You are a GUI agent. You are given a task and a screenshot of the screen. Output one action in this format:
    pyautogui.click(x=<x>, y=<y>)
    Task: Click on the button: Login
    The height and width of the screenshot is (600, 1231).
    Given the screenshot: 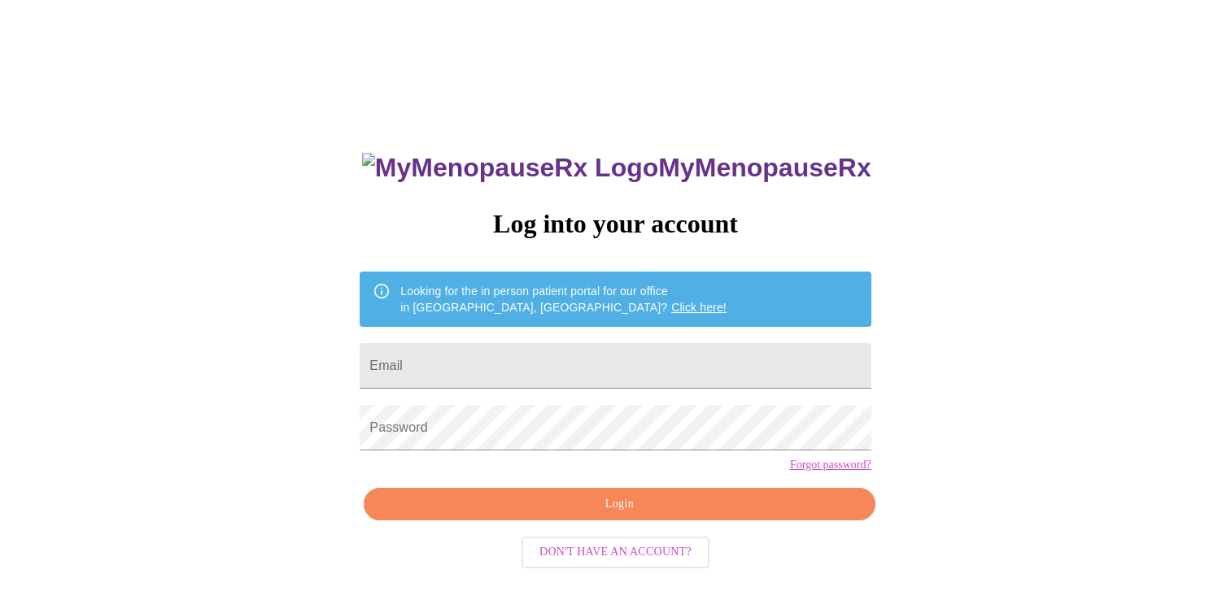 What is the action you would take?
    pyautogui.click(x=619, y=504)
    